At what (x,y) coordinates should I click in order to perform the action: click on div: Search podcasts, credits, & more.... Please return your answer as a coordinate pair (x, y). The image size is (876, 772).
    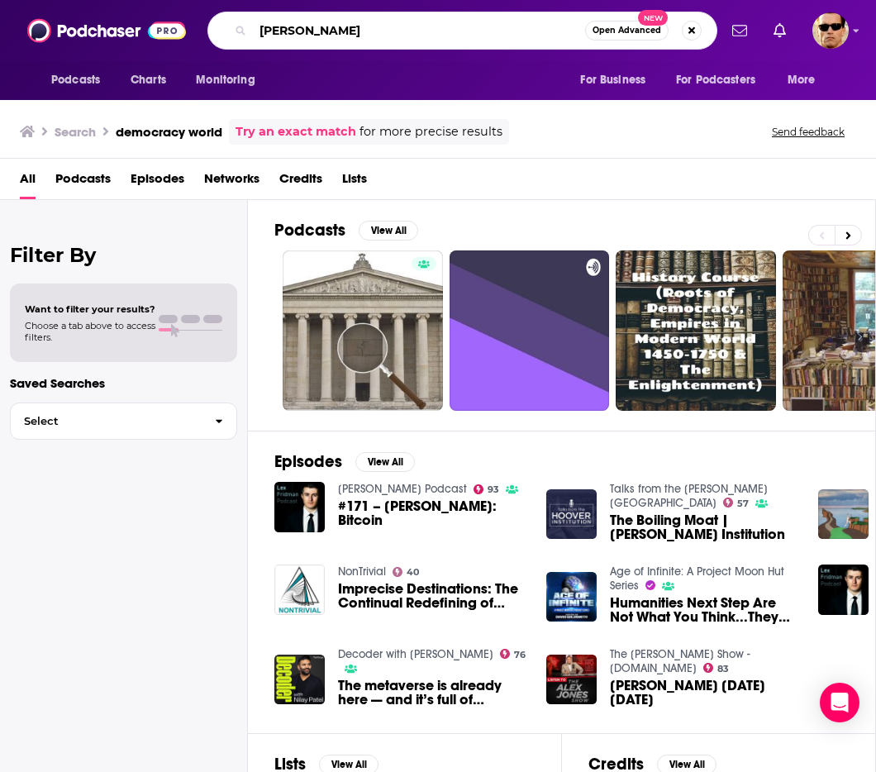
    Looking at the image, I should click on (462, 31).